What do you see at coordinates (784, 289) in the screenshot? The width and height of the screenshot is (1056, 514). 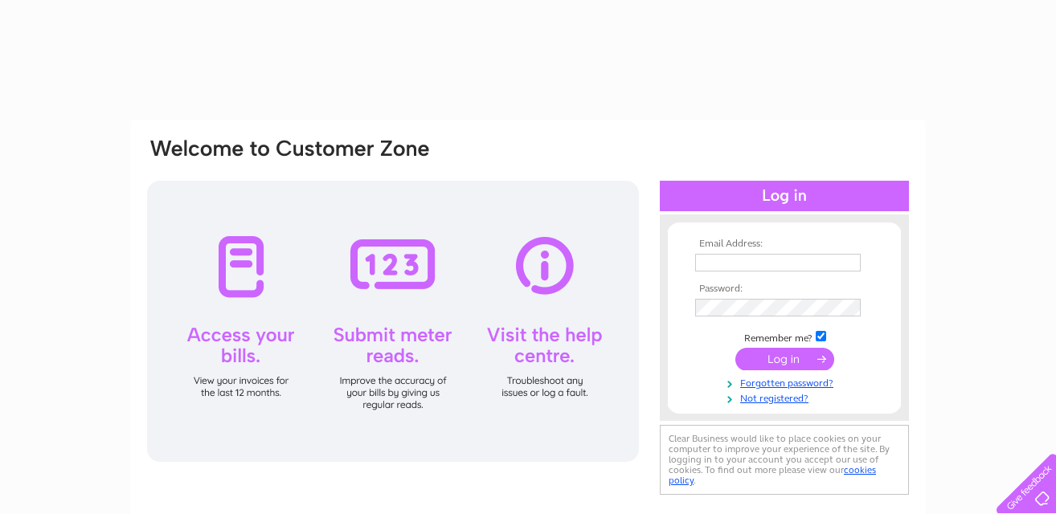 I see `th: Password:` at bounding box center [784, 289].